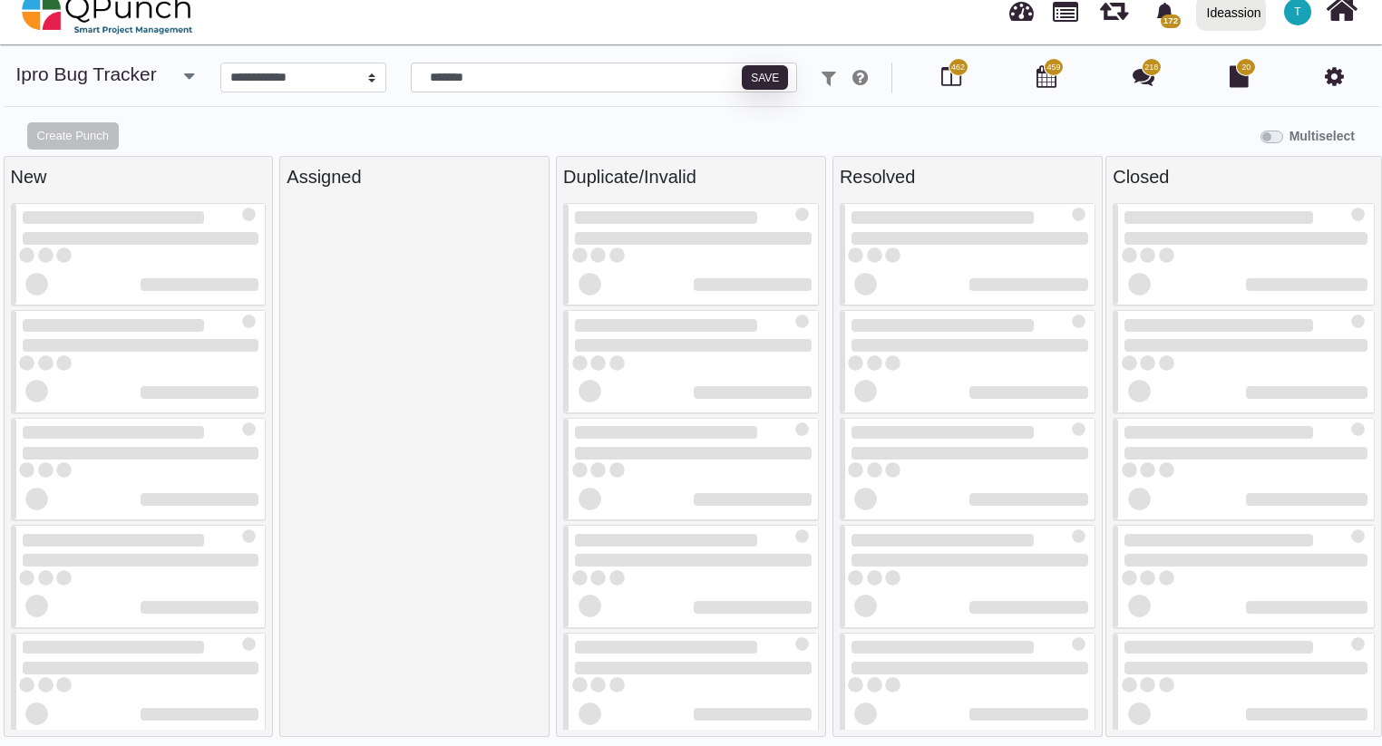 Image resolution: width=1382 pixels, height=746 pixels. What do you see at coordinates (951, 76) in the screenshot?
I see `i: Board` at bounding box center [951, 76].